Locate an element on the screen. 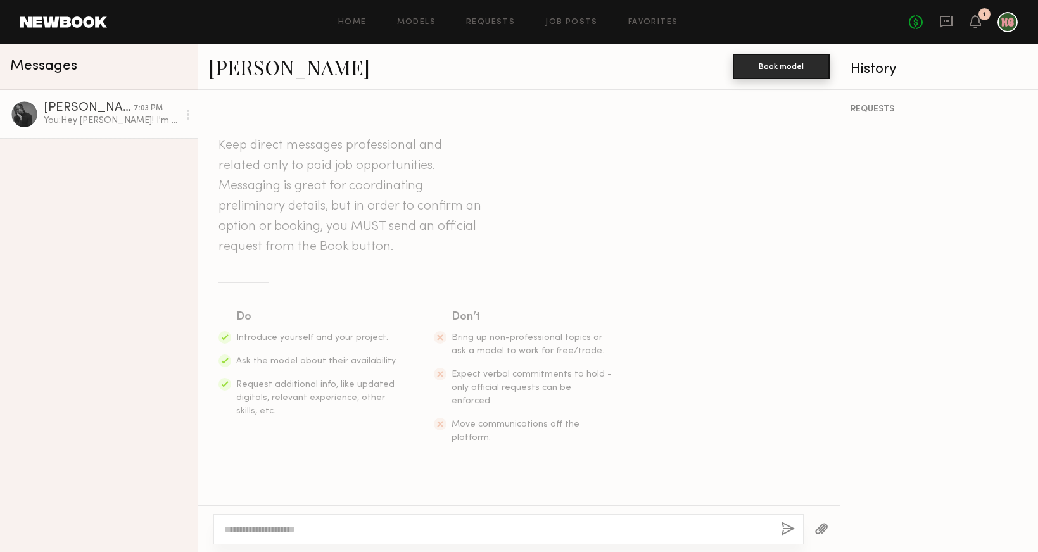 This screenshot has height=552, width=1038. div: History is located at coordinates (939, 69).